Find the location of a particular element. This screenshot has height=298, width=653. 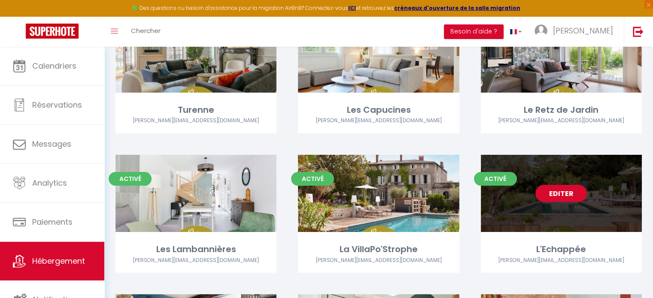

img: logout is located at coordinates (638, 31).